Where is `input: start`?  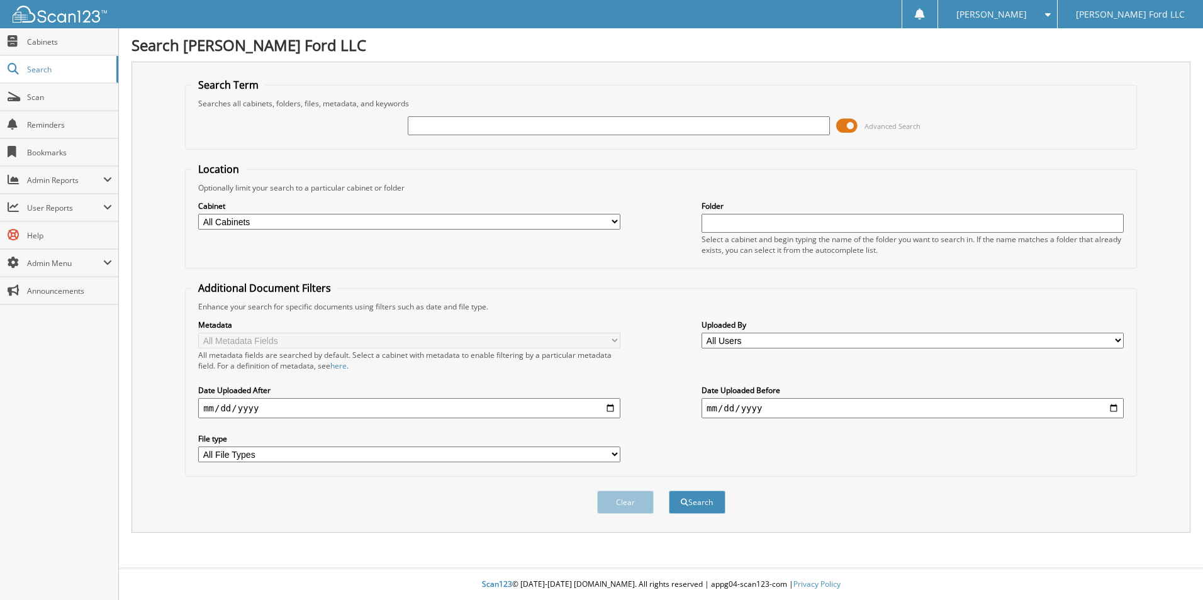
input: start is located at coordinates (409, 408).